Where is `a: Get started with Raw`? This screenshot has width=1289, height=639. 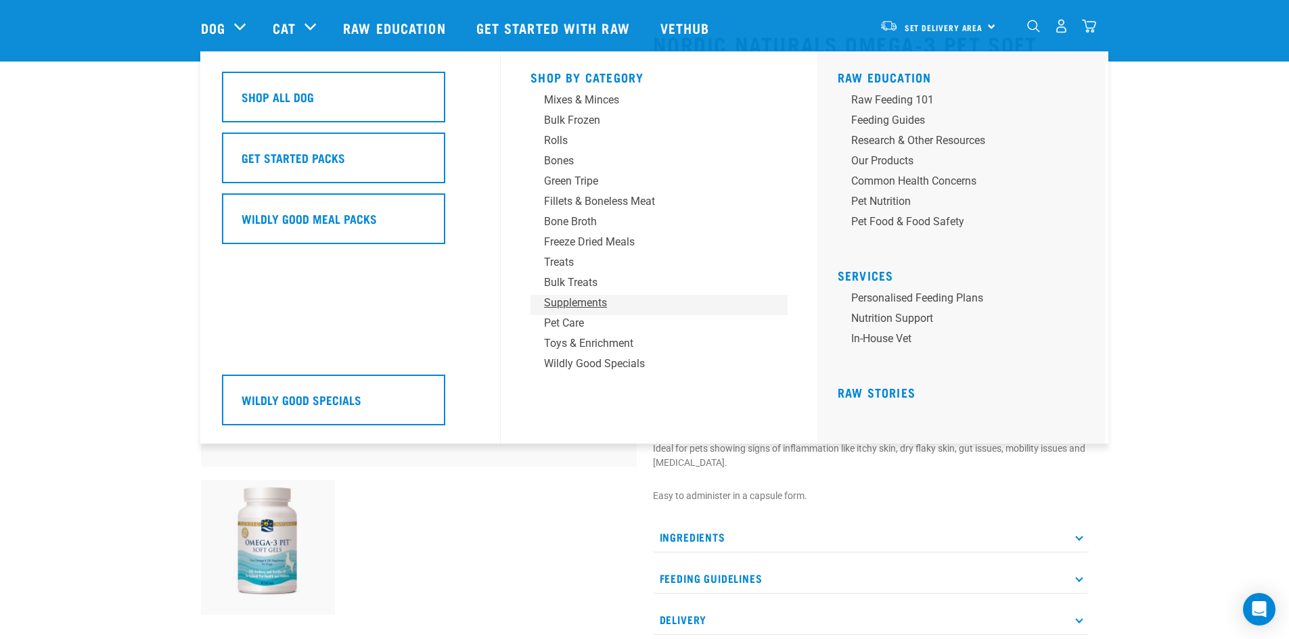
a: Get started with Raw is located at coordinates (555, 28).